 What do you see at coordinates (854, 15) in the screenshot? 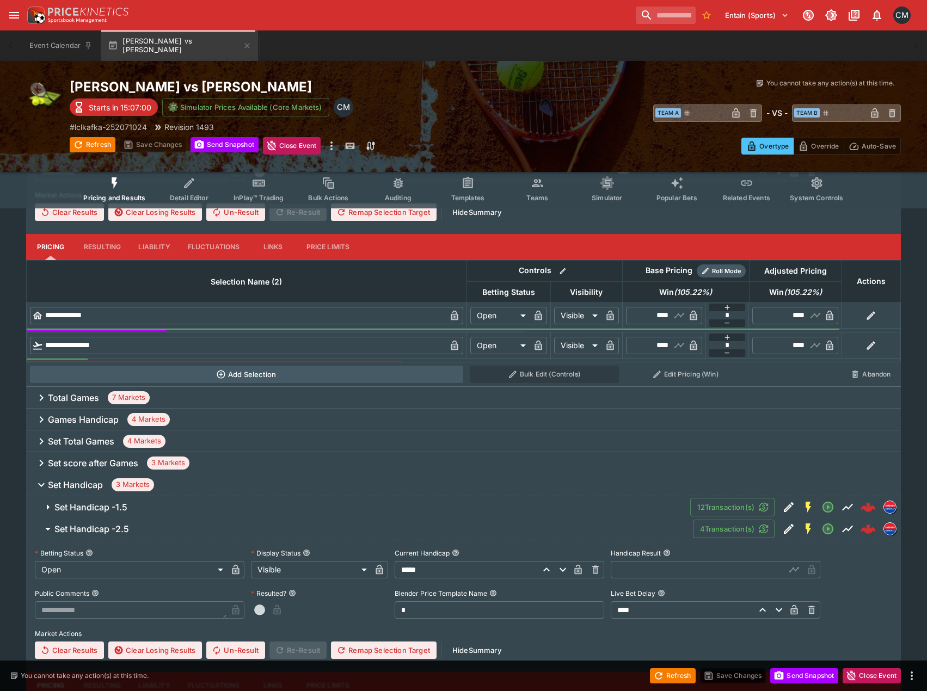
I see `button: Documentation` at bounding box center [854, 15].